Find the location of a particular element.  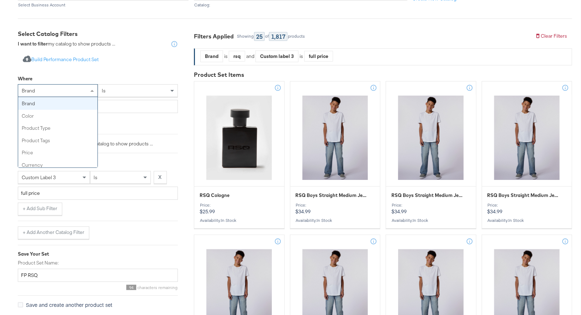

strong: I want to filter is located at coordinates (33, 44).